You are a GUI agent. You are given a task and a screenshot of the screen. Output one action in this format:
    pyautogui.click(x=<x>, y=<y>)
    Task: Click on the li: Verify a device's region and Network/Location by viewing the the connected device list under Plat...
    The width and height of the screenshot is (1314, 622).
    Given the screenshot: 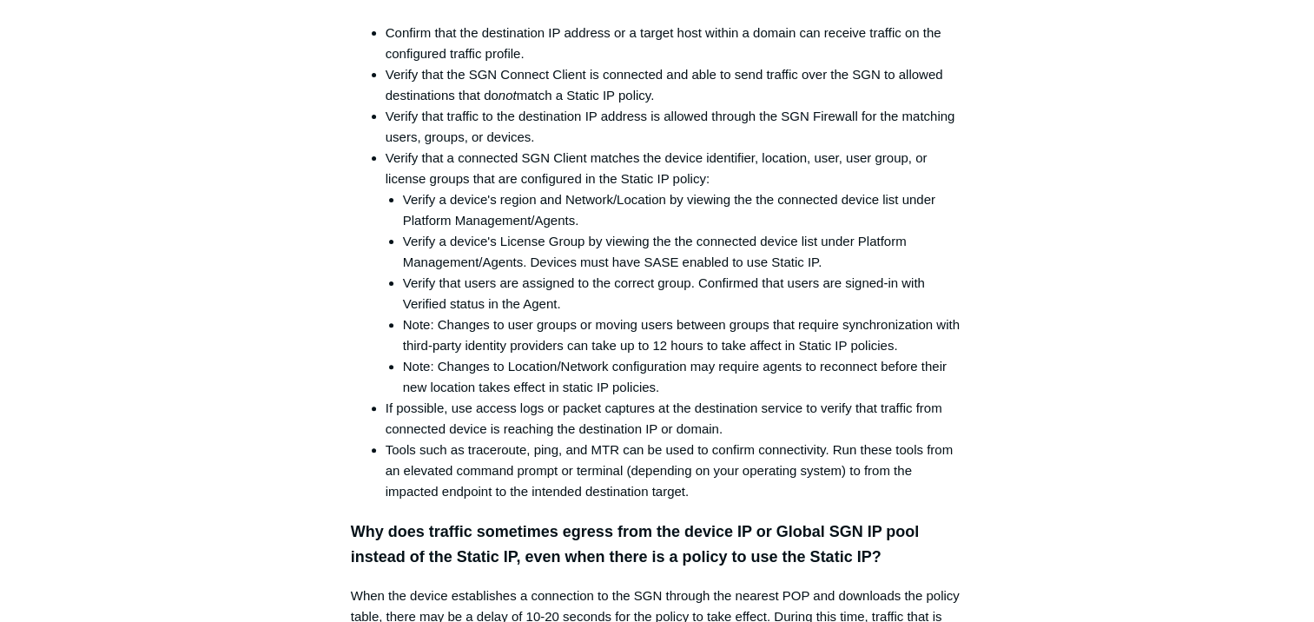 What is the action you would take?
    pyautogui.click(x=684, y=210)
    